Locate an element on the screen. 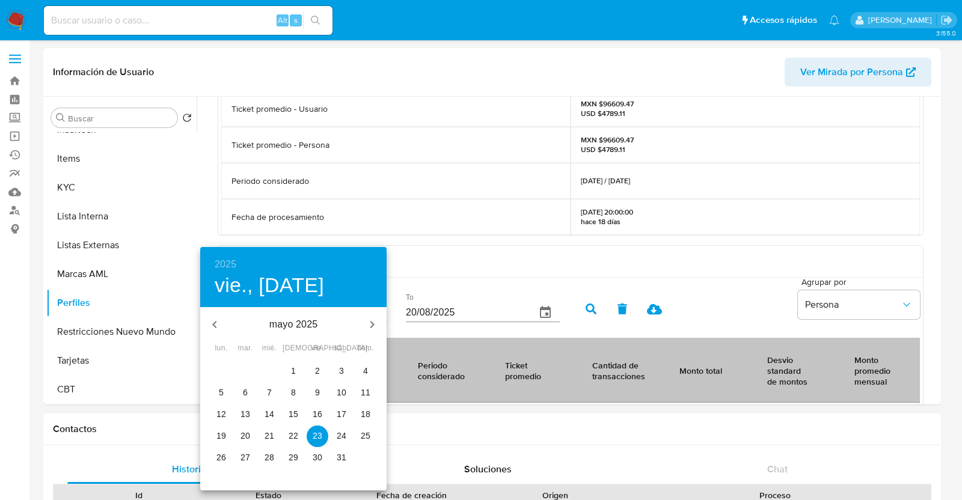 Image resolution: width=962 pixels, height=500 pixels. button: 26 is located at coordinates (221, 458).